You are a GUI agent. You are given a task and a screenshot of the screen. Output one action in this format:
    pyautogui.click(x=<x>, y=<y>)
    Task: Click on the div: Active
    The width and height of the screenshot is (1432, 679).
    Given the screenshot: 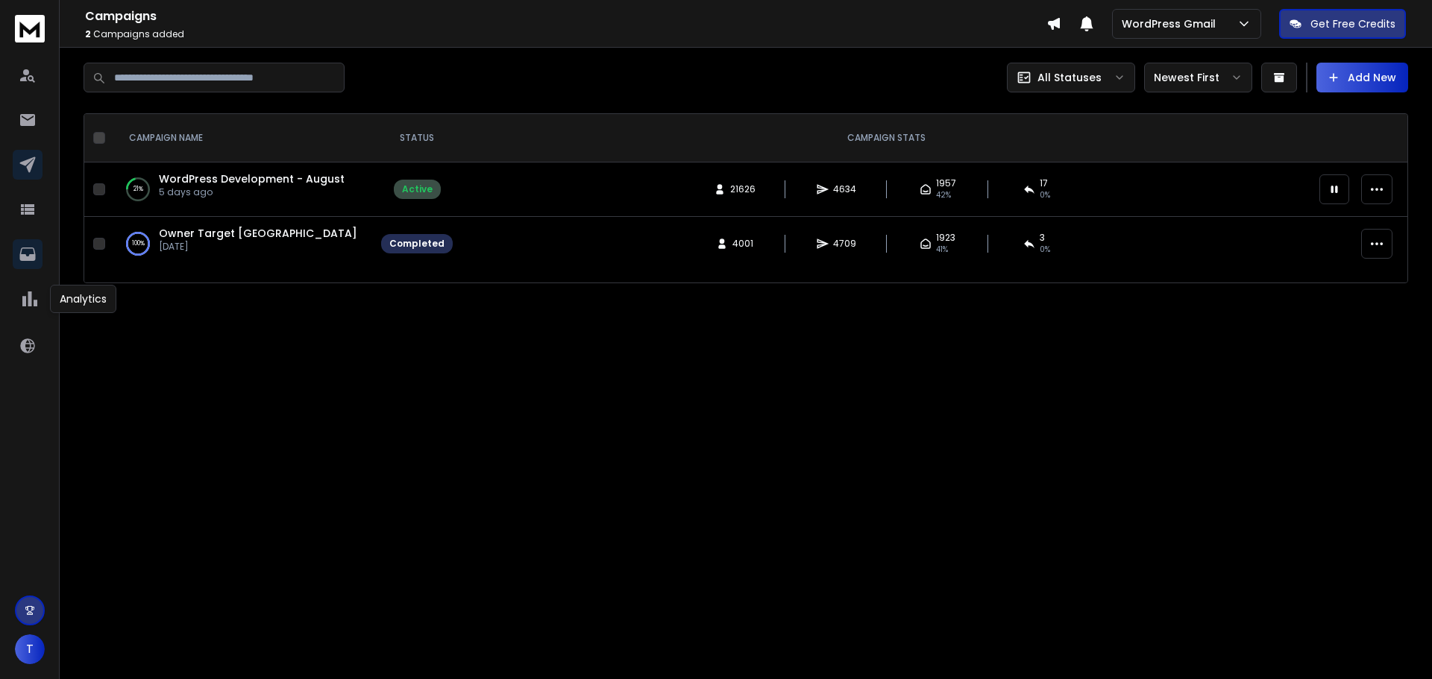 What is the action you would take?
    pyautogui.click(x=417, y=189)
    